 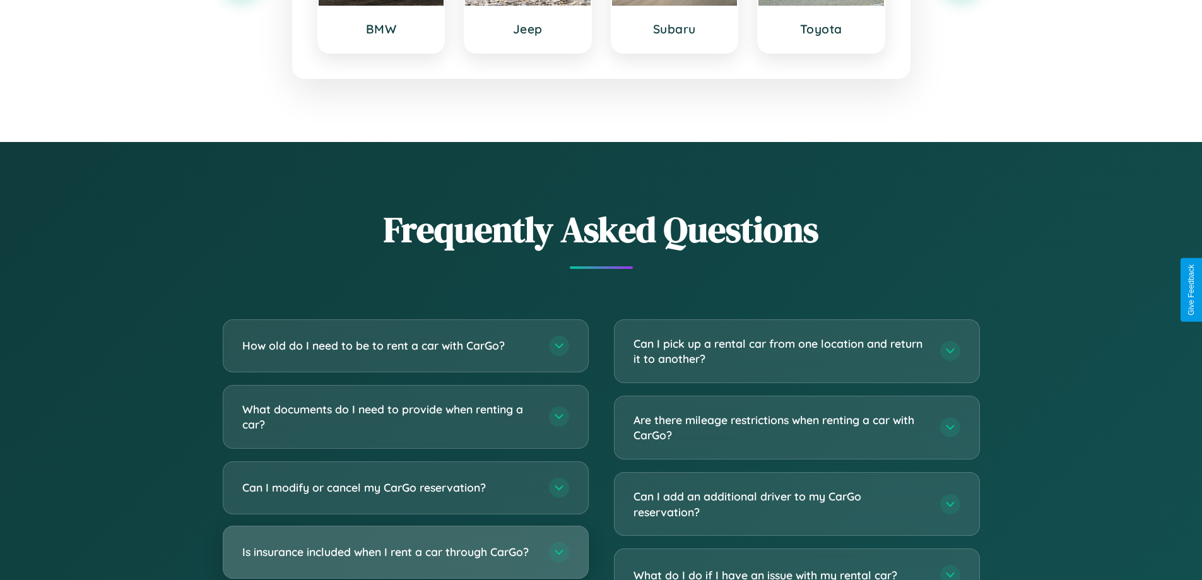 I want to click on h3: BMW, so click(x=381, y=29).